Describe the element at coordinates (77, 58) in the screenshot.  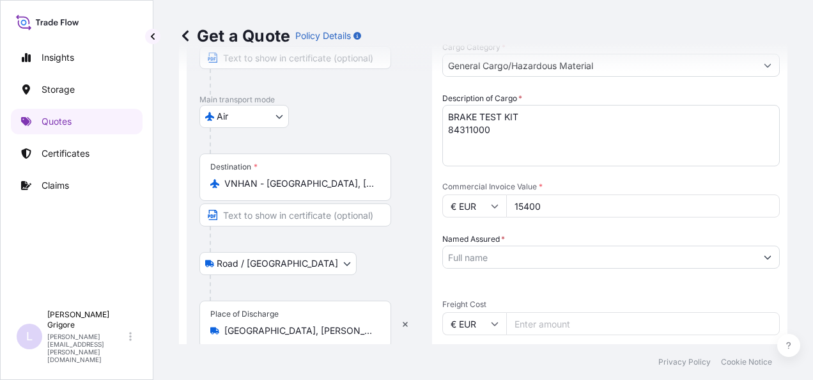
I see `a: Insights` at that location.